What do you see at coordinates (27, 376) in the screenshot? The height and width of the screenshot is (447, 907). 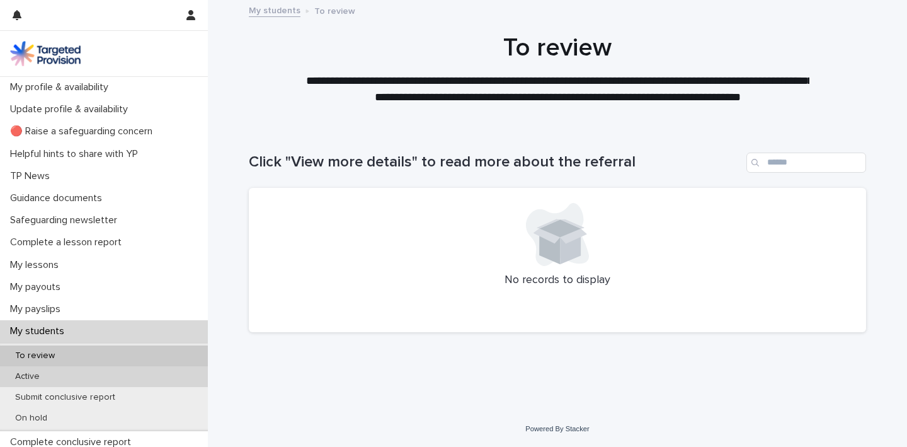 I see `p: Active` at bounding box center [27, 376].